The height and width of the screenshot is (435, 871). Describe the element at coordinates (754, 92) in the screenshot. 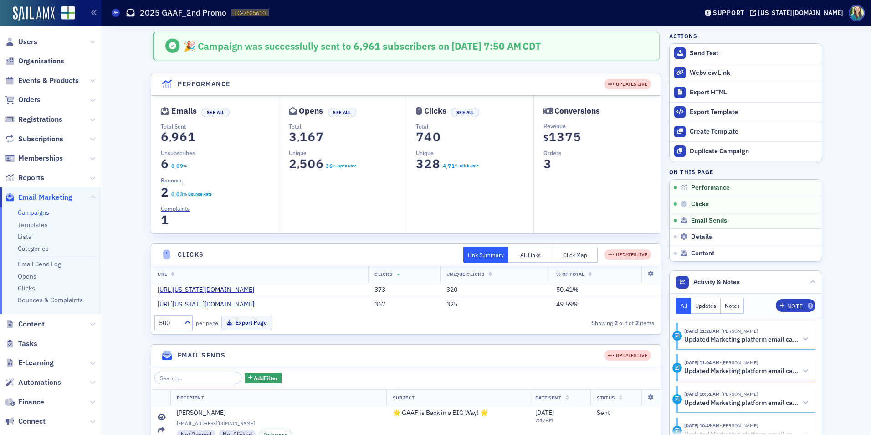

I see `div: Export HTML` at that location.